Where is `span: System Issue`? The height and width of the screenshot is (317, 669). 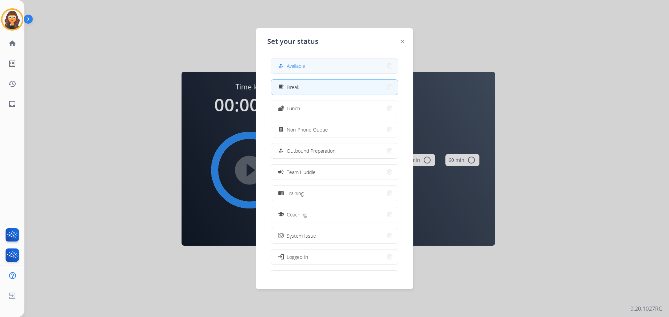
span: System Issue is located at coordinates (301, 236).